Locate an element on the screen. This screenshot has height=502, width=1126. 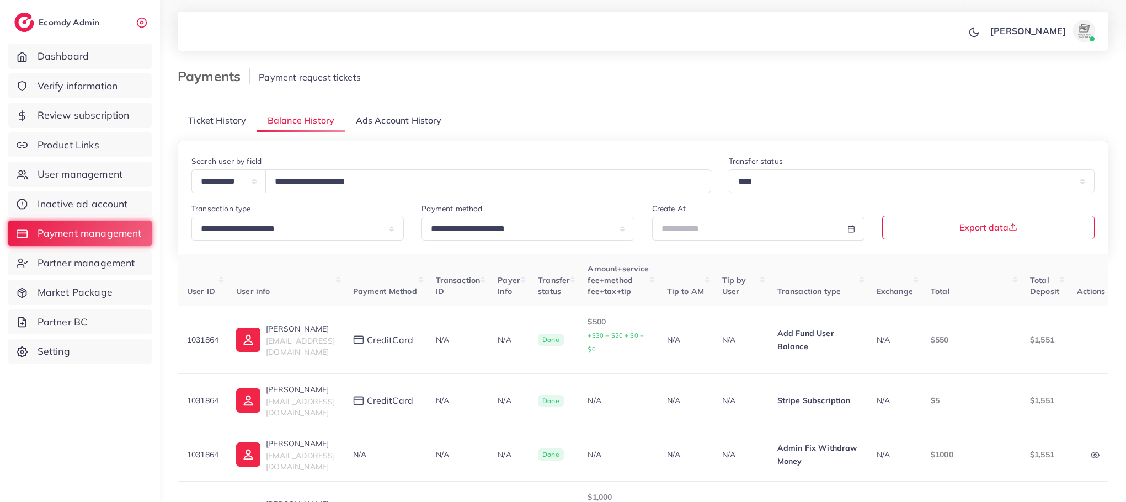
span: Transaction ID is located at coordinates (458, 286).